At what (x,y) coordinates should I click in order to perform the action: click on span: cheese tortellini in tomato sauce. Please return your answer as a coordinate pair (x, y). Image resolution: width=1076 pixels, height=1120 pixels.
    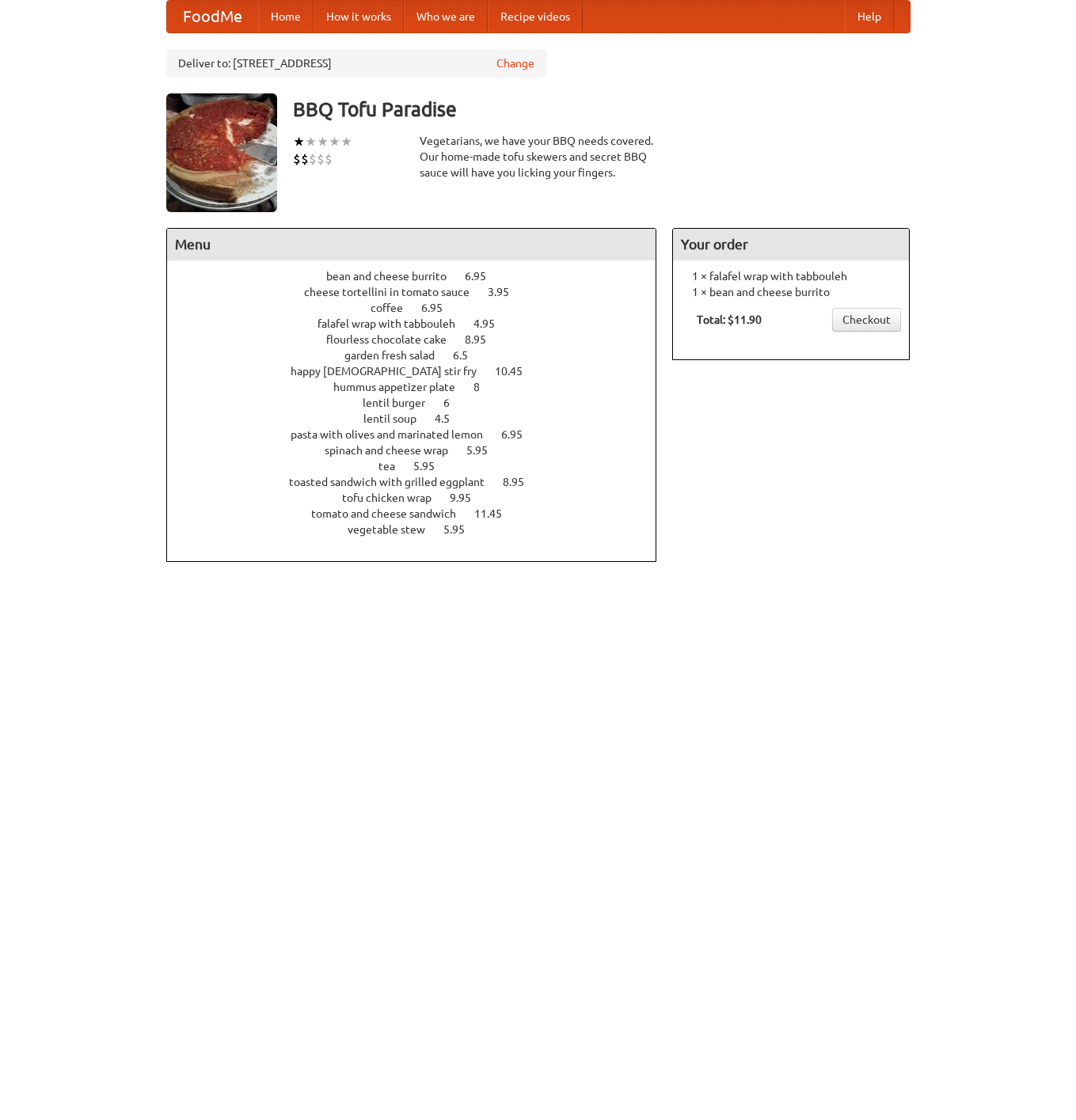
    Looking at the image, I should click on (395, 292).